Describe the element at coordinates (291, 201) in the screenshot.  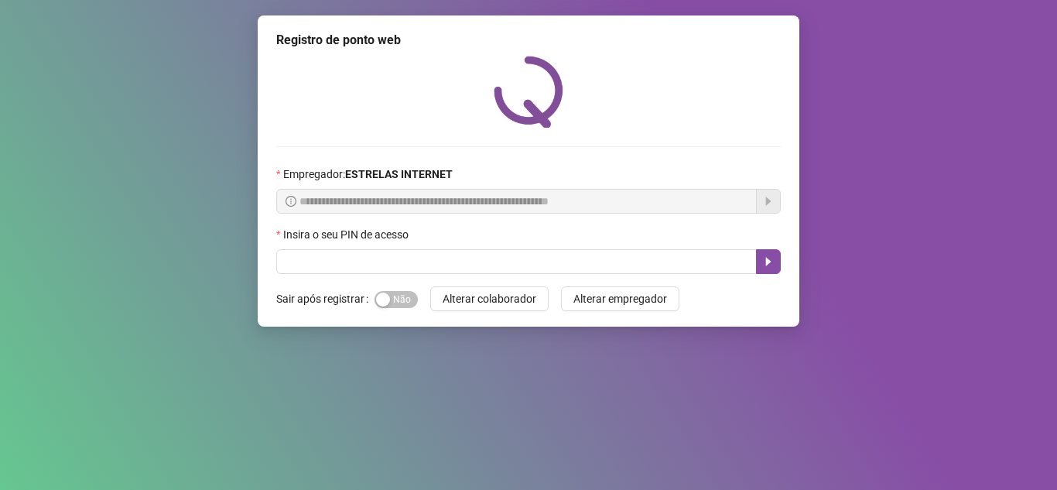
I see `span: info-circle` at that location.